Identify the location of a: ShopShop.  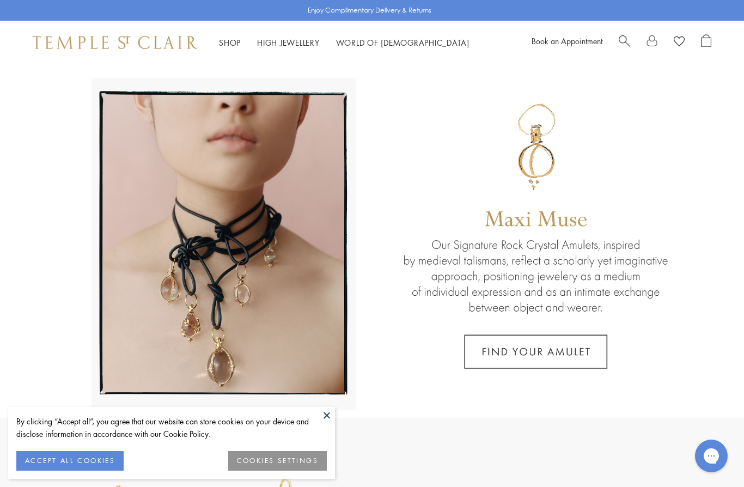
(230, 42).